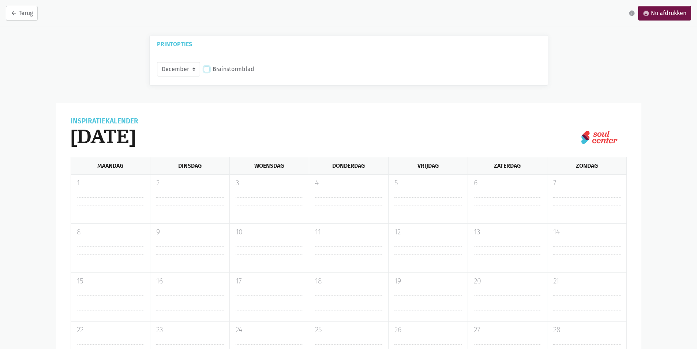 The height and width of the screenshot is (349, 697). Describe the element at coordinates (234, 69) in the screenshot. I see `label: Brainstormblad` at that location.